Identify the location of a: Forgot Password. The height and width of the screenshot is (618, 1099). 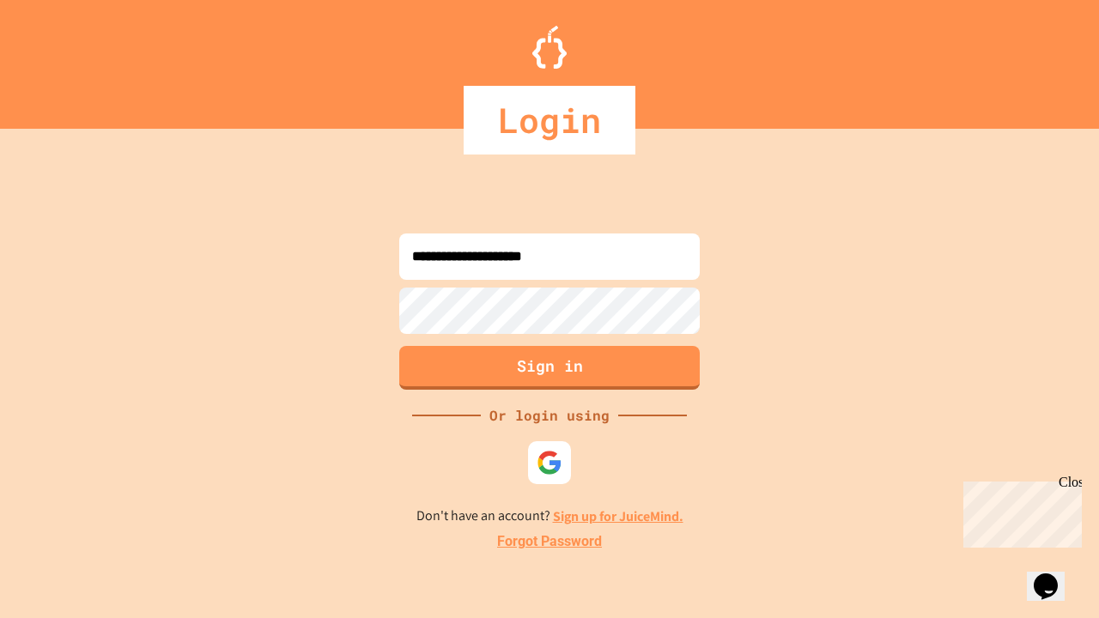
(550, 542).